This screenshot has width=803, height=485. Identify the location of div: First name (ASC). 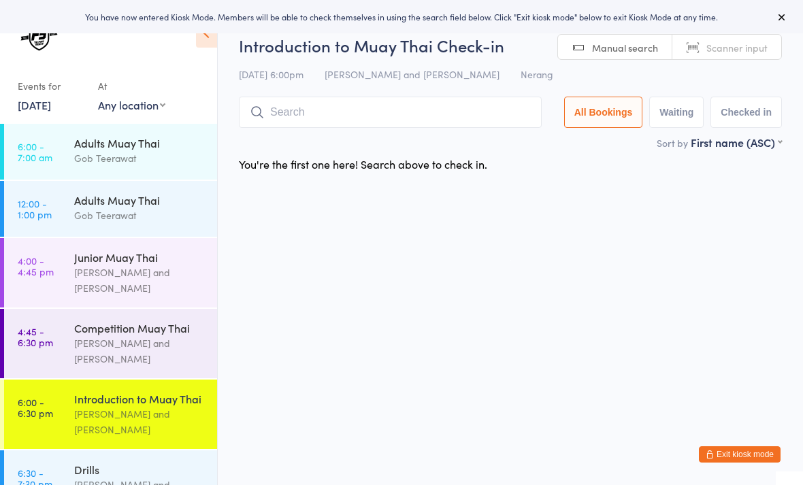
(736, 142).